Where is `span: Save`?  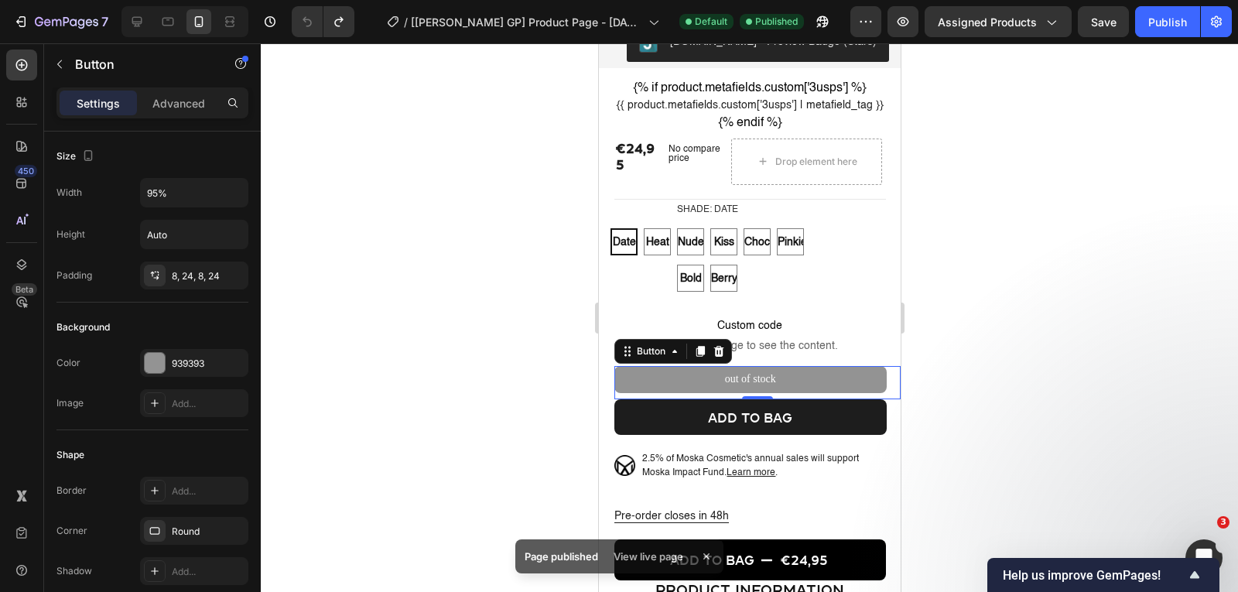 span: Save is located at coordinates (1103, 22).